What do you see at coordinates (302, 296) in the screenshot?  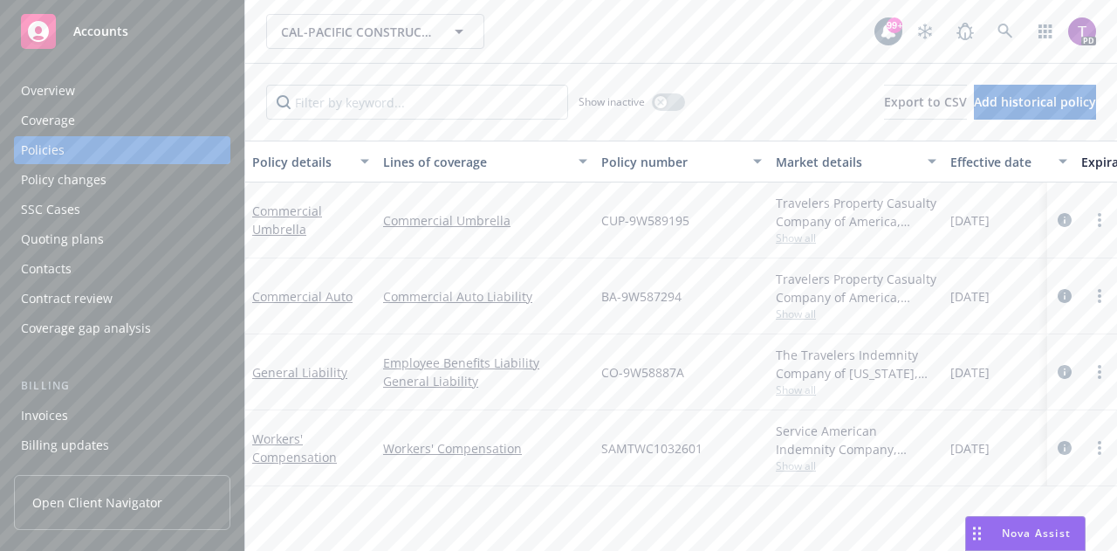 I see `a: Commercial Auto` at bounding box center [302, 296].